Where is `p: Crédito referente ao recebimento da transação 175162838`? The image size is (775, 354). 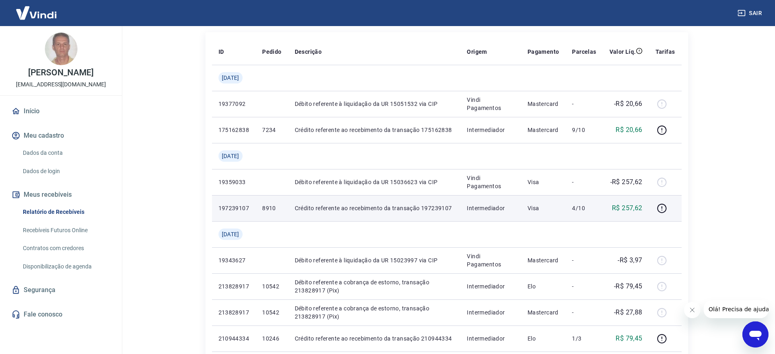
p: Crédito referente ao recebimento da transação 175162838 is located at coordinates (374, 130).